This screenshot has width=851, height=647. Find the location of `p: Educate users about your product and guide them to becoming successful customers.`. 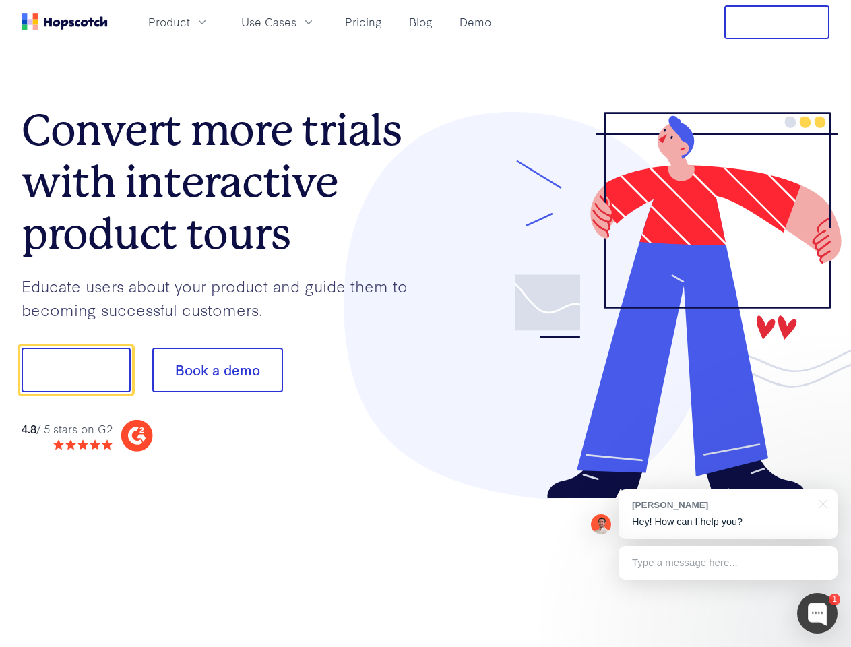

p: Educate users about your product and guide them to becoming successful customers. is located at coordinates (224, 297).